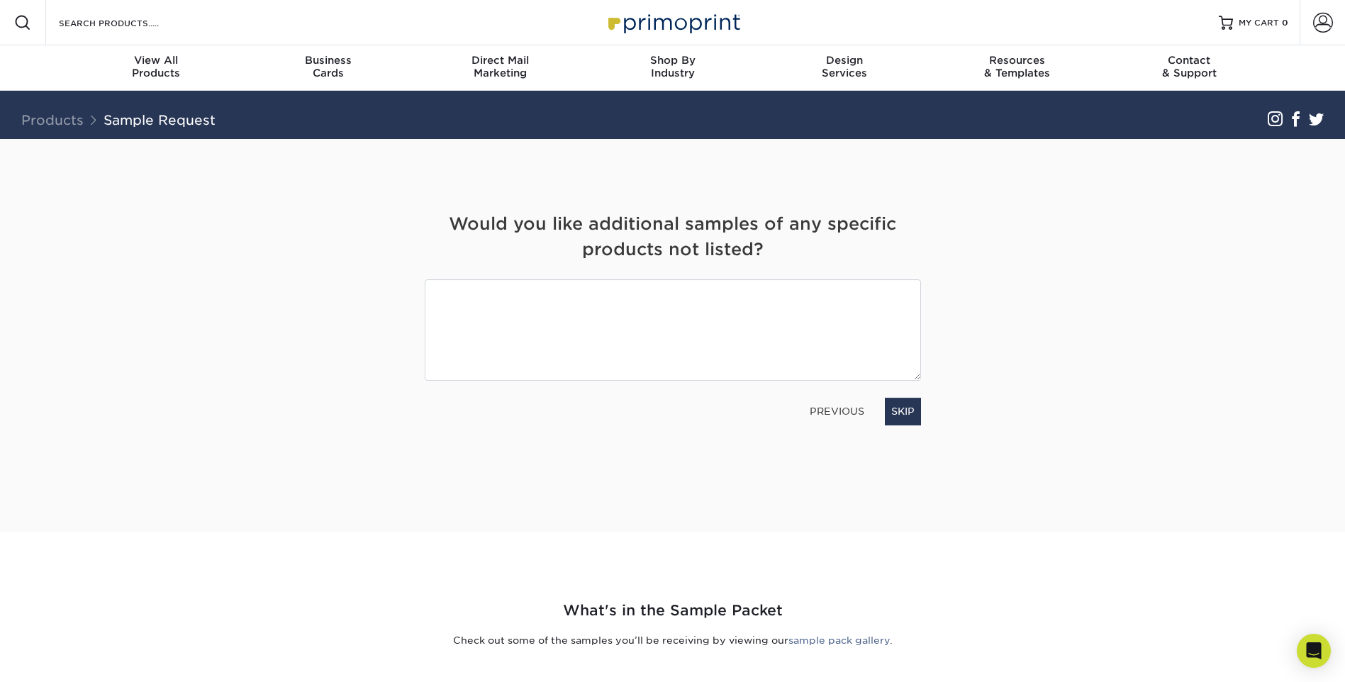 This screenshot has height=682, width=1345. What do you see at coordinates (672, 68) in the screenshot?
I see `a: Shop ByIndustry` at bounding box center [672, 68].